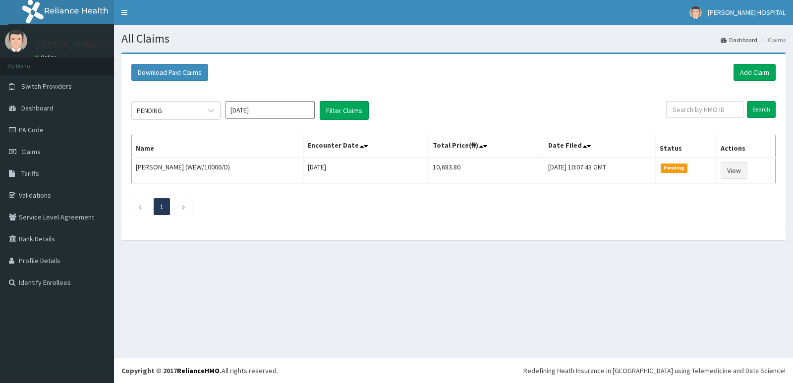 The width and height of the screenshot is (793, 383). Describe the element at coordinates (161, 207) in the screenshot. I see `a: Page 1 is your current page` at that location.